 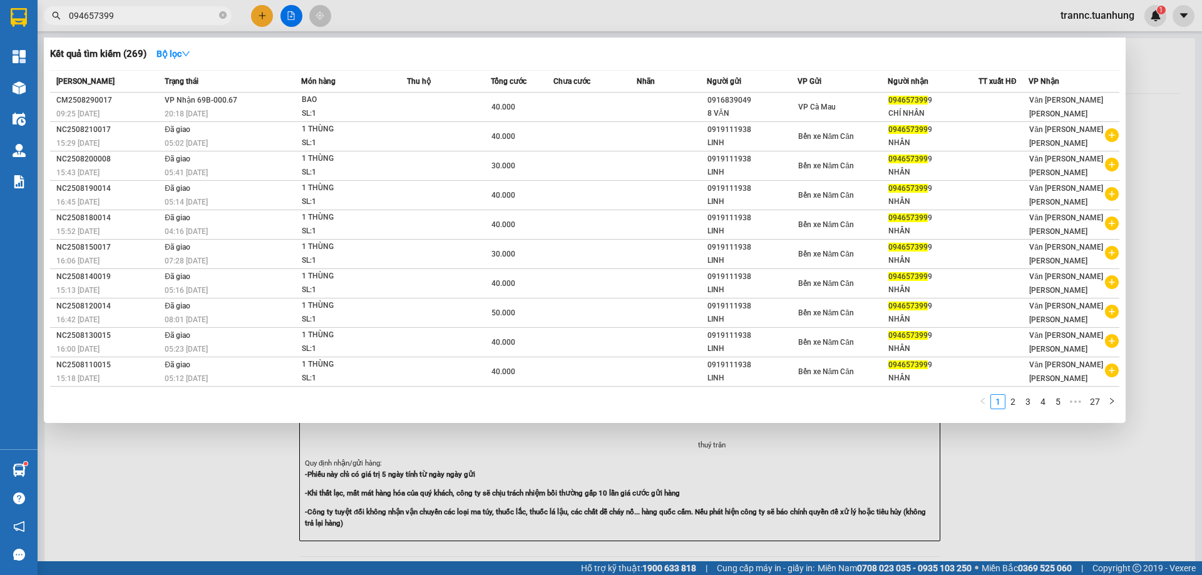 I want to click on a: 4, so click(x=1043, y=402).